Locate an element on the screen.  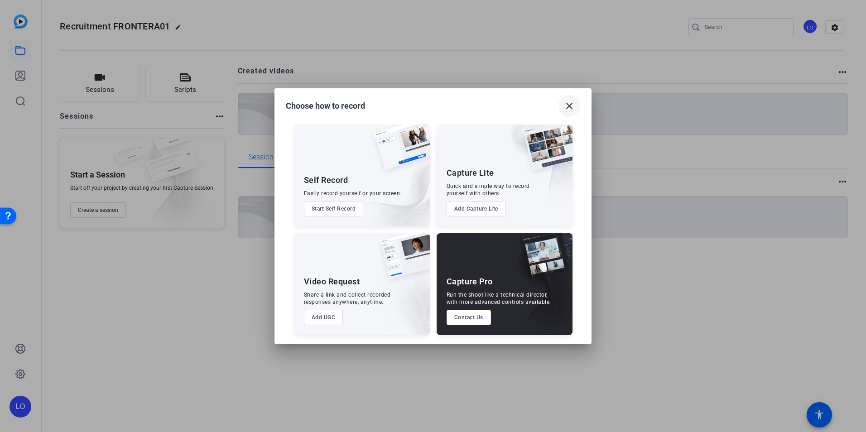
button: Add UGC is located at coordinates (323, 317).